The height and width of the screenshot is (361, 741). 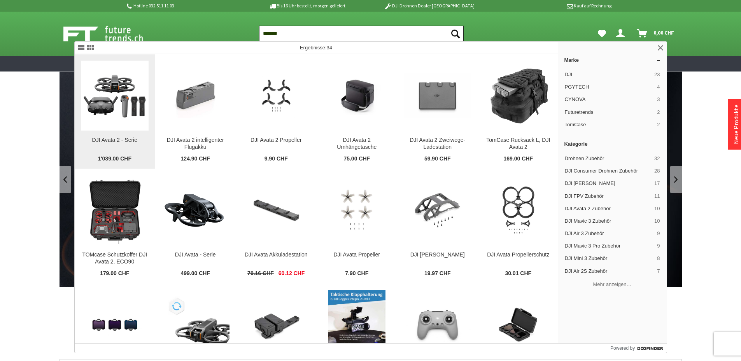 I want to click on div: TOMcase Schutzkoffer DJI Avata 2, ECO90, so click(x=115, y=259).